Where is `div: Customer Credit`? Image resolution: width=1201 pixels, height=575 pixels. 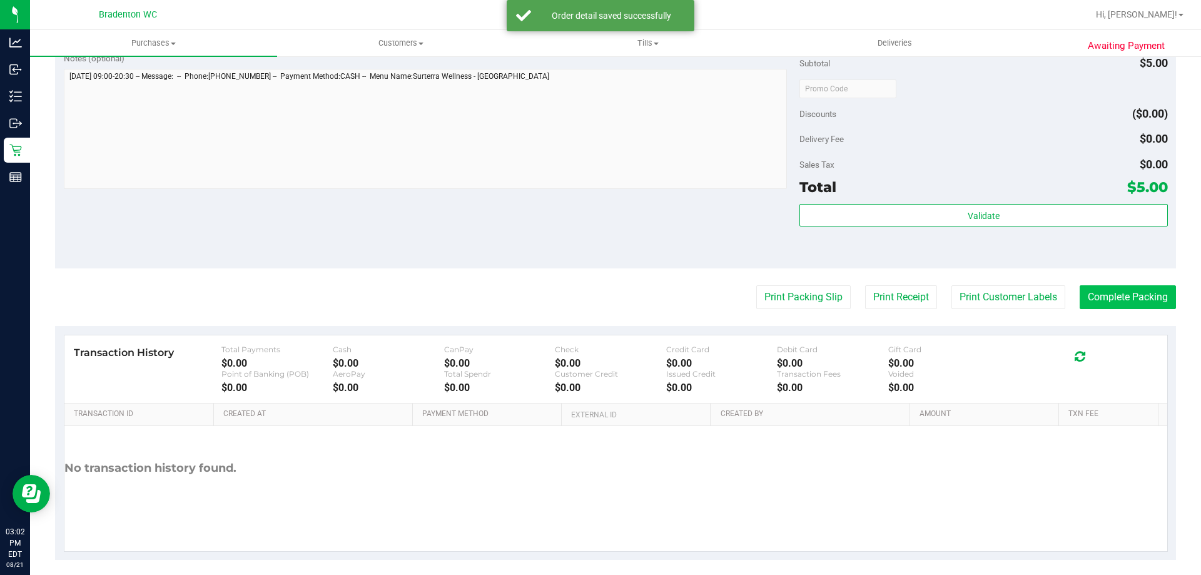
div: Customer Credit is located at coordinates (611, 373).